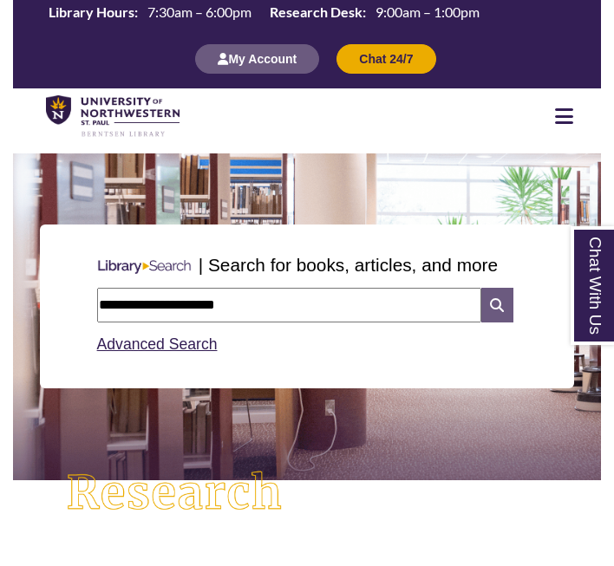 The image size is (614, 566). What do you see at coordinates (113, 116) in the screenshot?
I see `img: UNWSP Library Logo` at bounding box center [113, 116].